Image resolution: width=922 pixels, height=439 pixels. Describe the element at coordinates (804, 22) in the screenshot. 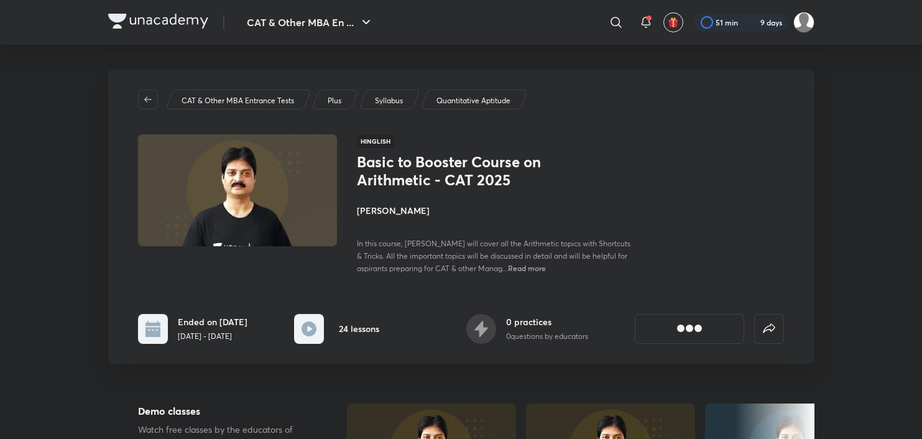

I see `img: Abhishek gupta` at that location.